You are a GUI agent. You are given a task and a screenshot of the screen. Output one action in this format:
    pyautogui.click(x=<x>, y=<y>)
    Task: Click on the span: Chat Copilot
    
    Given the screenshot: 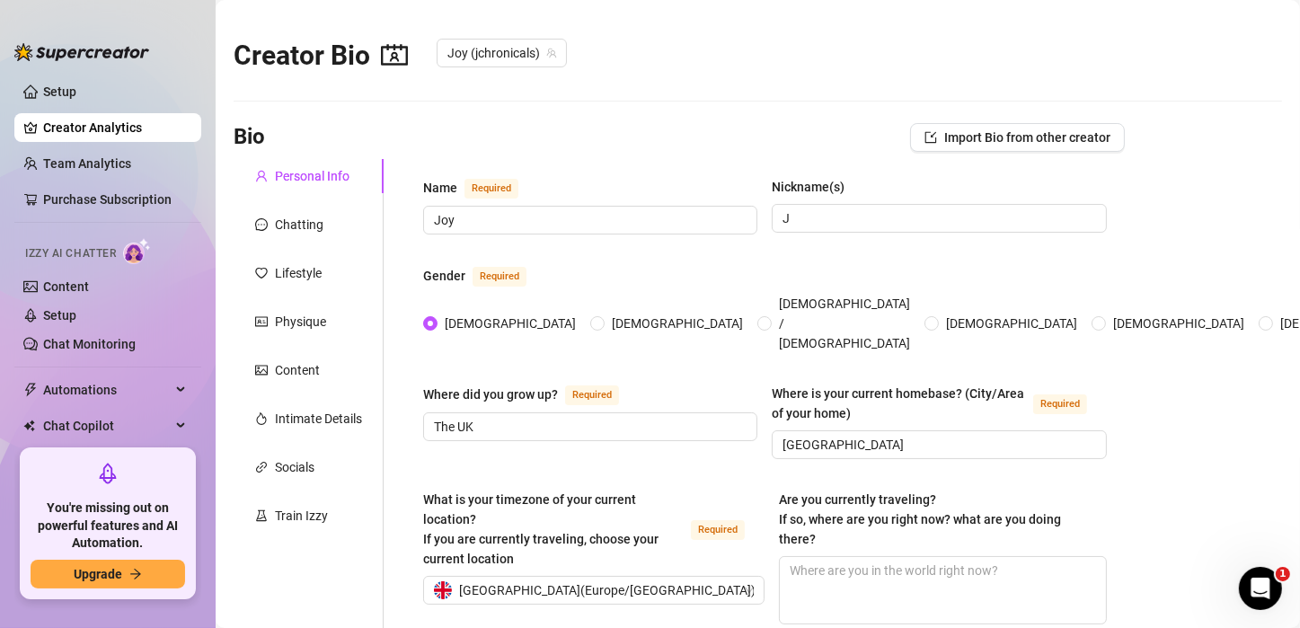 What is the action you would take?
    pyautogui.click(x=107, y=426)
    